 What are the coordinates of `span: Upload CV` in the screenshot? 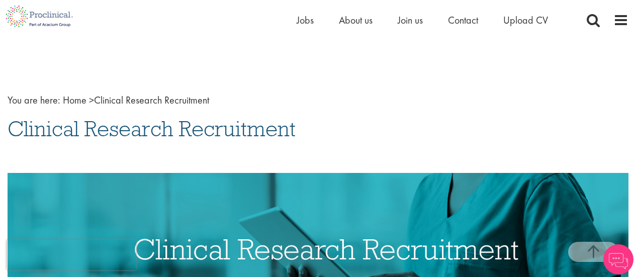 It's located at (525, 20).